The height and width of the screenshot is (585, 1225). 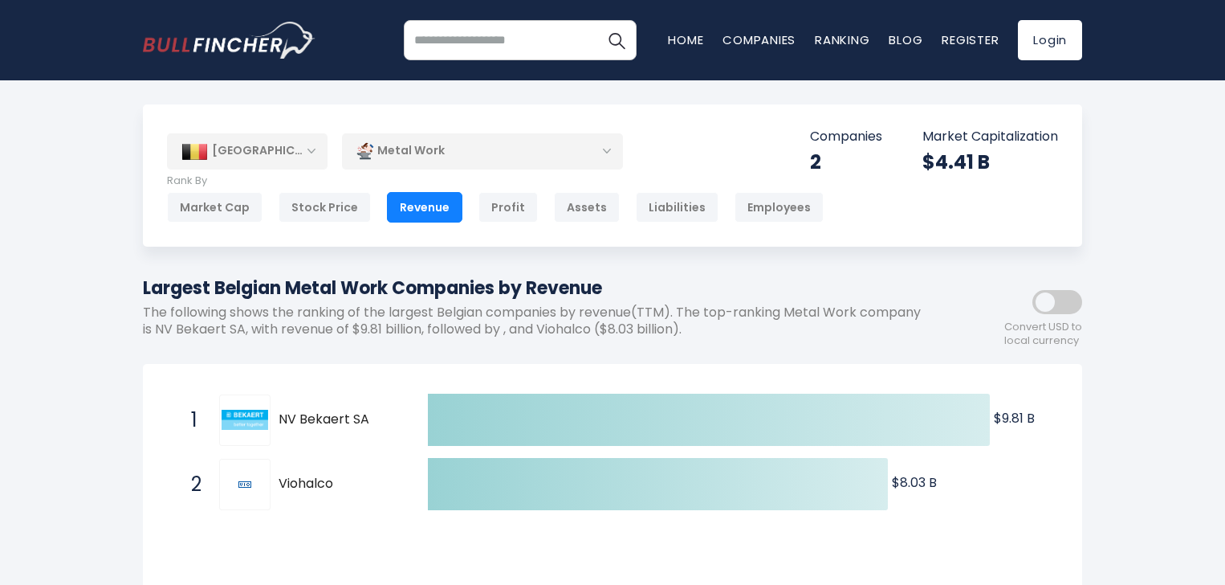 What do you see at coordinates (540, 287) in the screenshot?
I see `h1: Largest Belgian Metal Work Companies by Revenue` at bounding box center [540, 287].